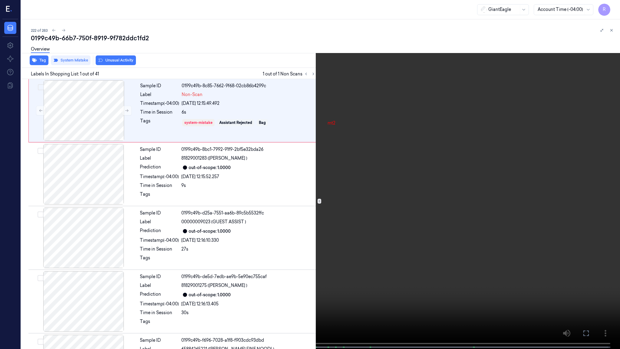  Describe the element at coordinates (249, 86) in the screenshot. I see `div: 0199c49b-8c85-7662-9f68-02cb86b4299c` at that location.